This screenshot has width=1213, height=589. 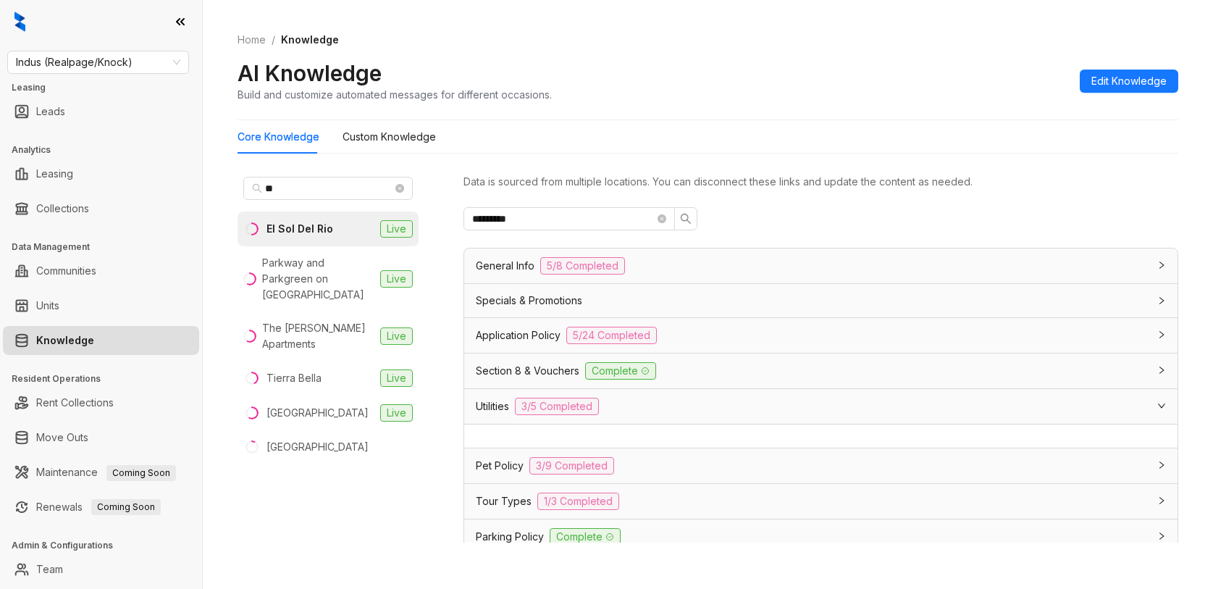 I want to click on span: 5/24 Completed, so click(x=611, y=335).